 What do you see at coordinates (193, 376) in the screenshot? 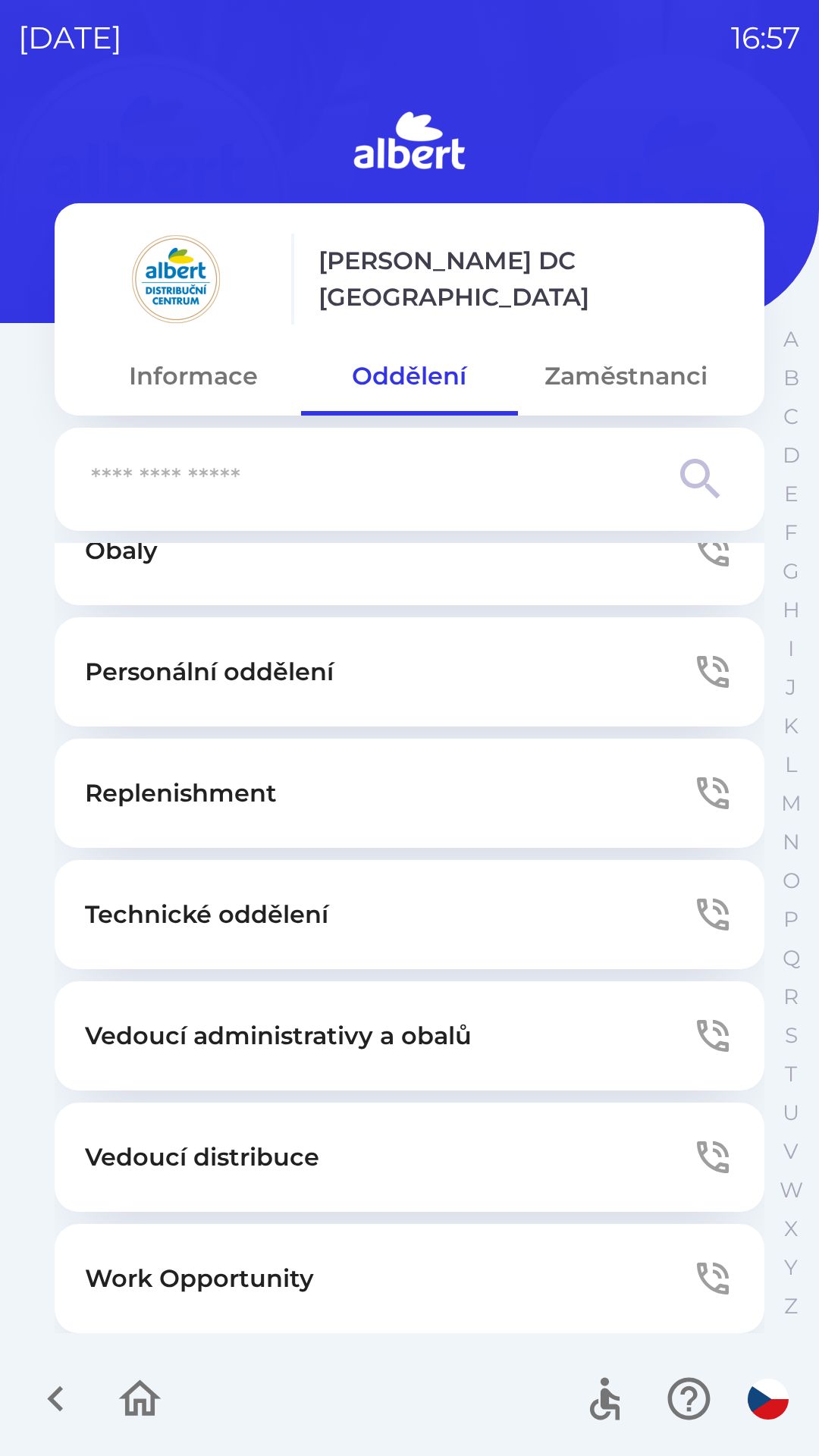
I see `button: Informace` at bounding box center [193, 376].